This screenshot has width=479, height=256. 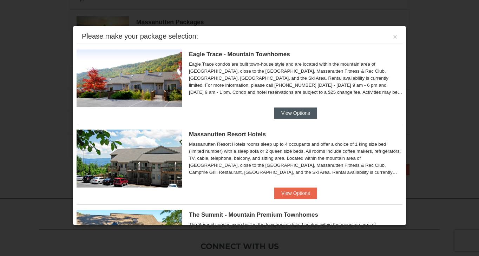 I want to click on img: 19219026-1-e3b4ac8e.jpg, so click(x=129, y=158).